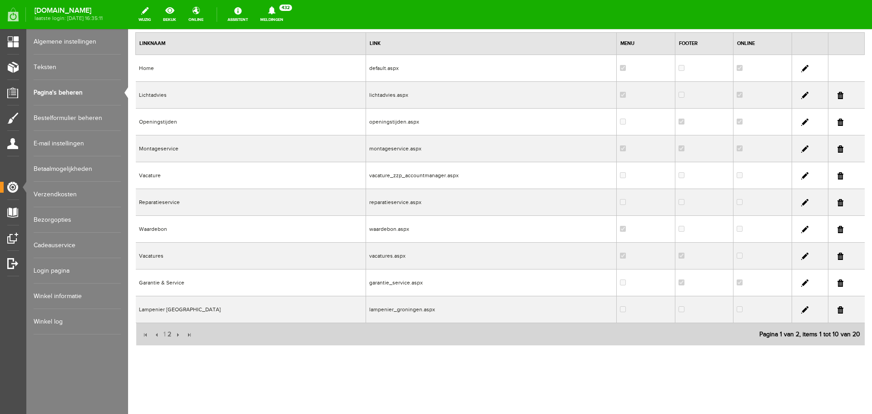 The width and height of the screenshot is (872, 414). Describe the element at coordinates (363, 66) in the screenshot. I see `td: lichtadvies.aspx` at that location.